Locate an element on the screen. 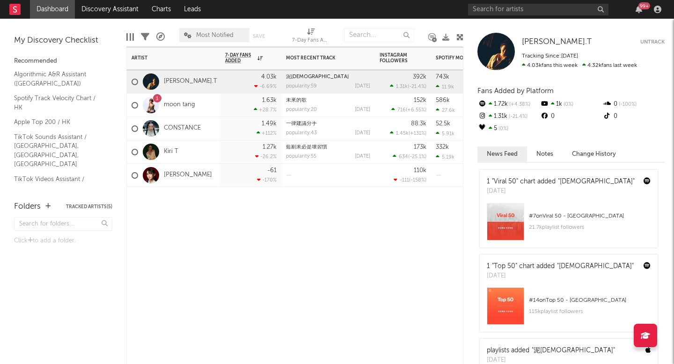 This screenshot has height=364, width=674. button: News Feed is located at coordinates (502, 154).